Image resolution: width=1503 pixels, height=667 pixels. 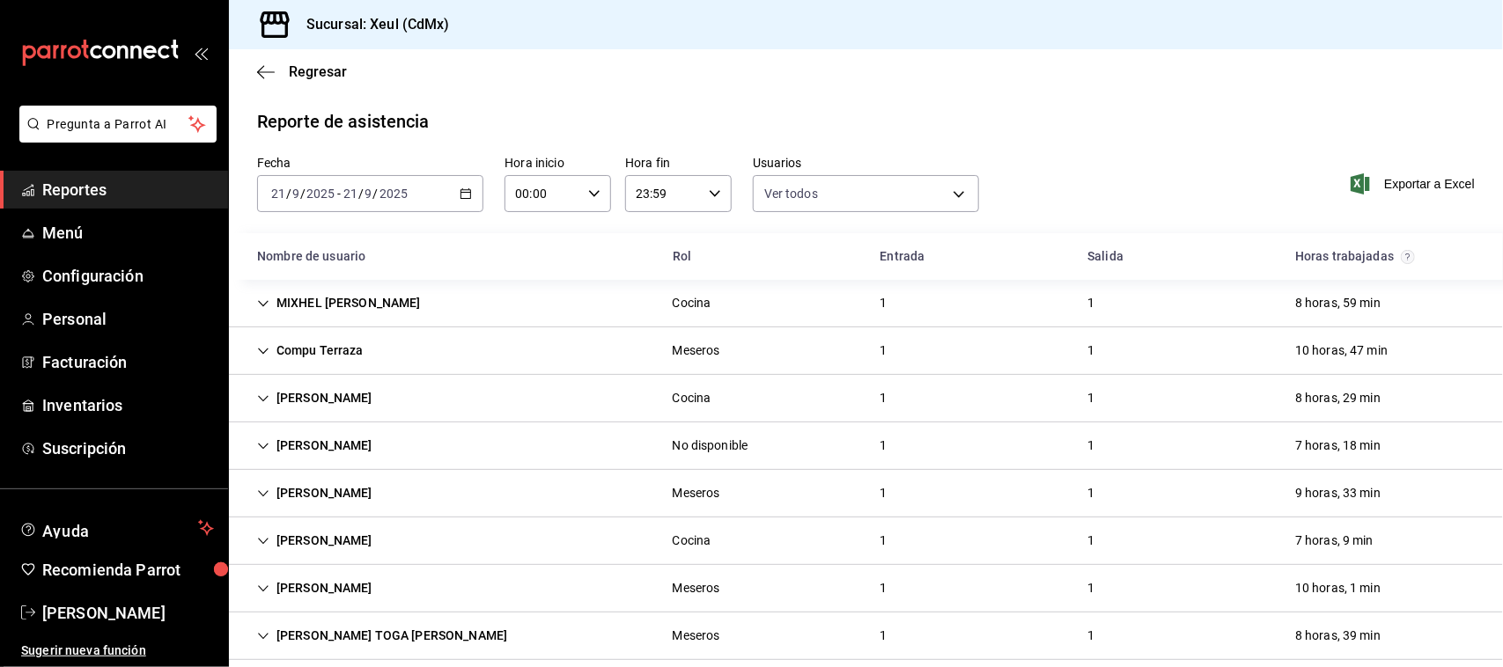 I want to click on div: No disponible, so click(x=710, y=445).